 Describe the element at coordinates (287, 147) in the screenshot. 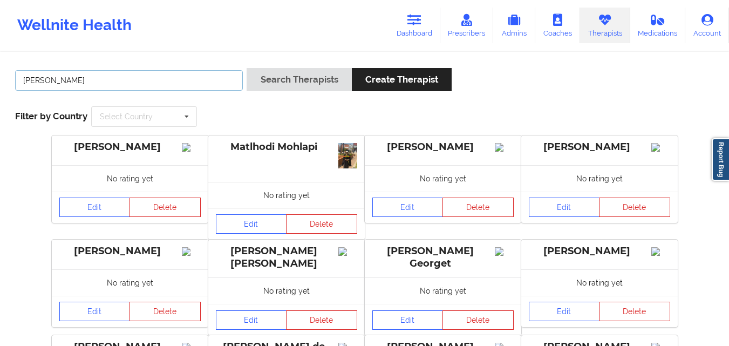

I see `div: Matlhodi Mohlapi` at that location.